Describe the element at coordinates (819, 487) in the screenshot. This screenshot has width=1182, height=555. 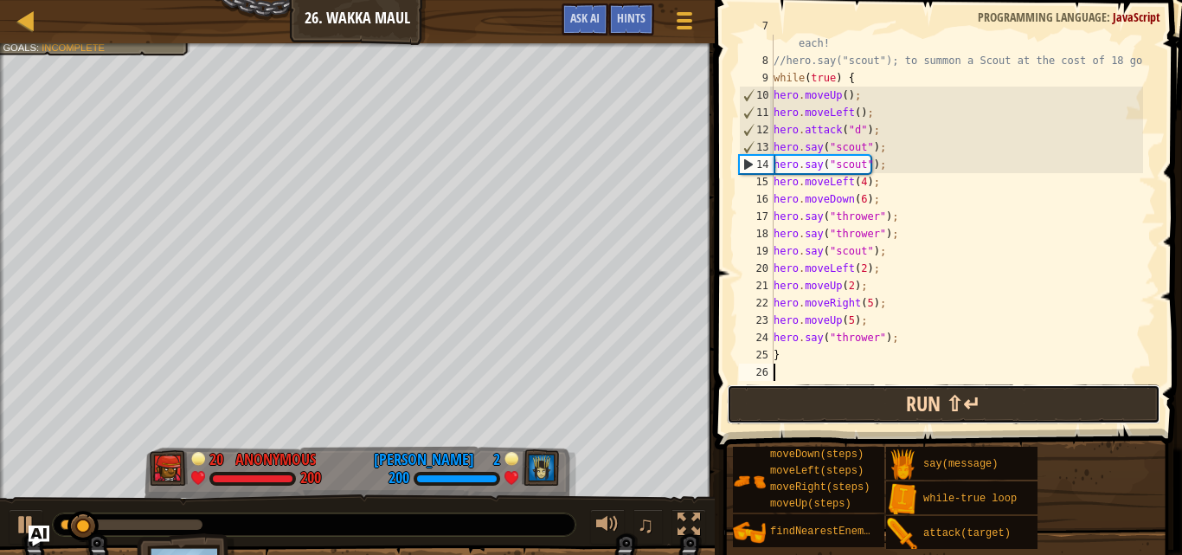
I see `span: moveRight(steps)` at that location.